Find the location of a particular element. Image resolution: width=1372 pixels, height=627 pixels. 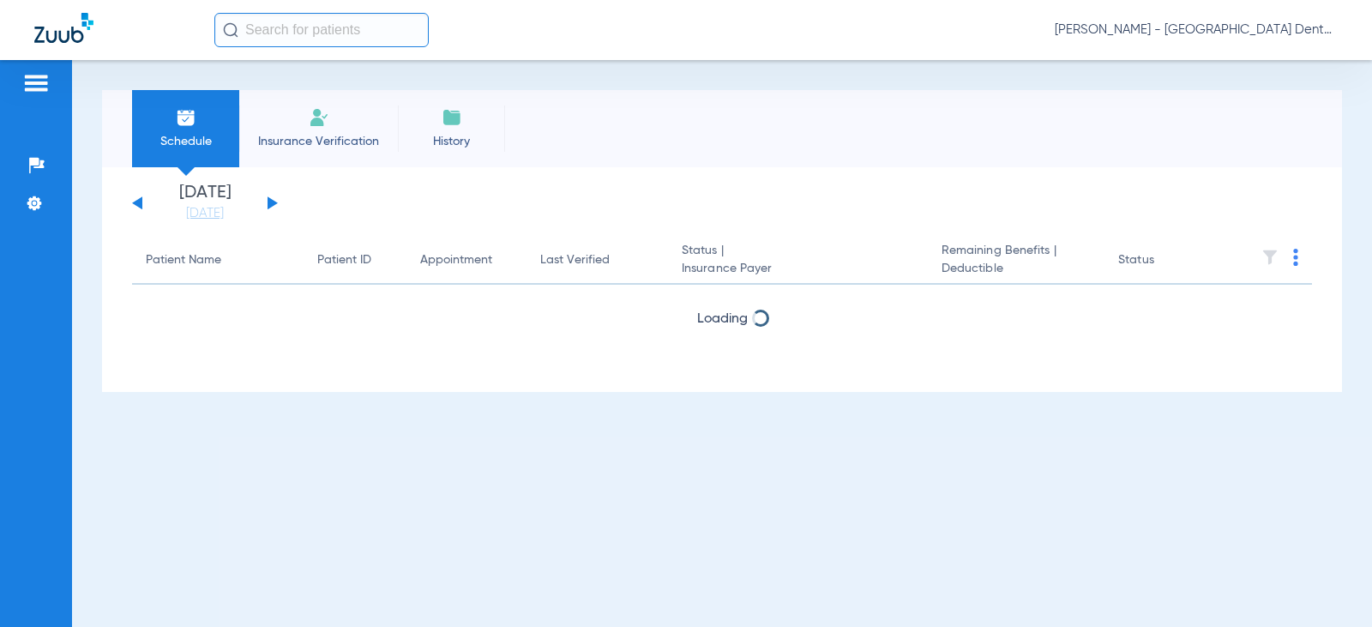

img: group-dot-blue.svg is located at coordinates (1296, 257).